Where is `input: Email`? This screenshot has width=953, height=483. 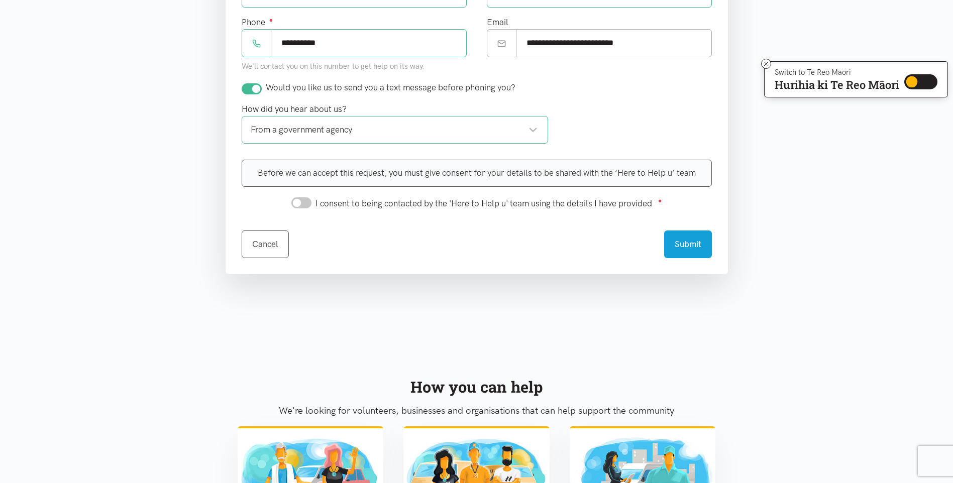 input: Email is located at coordinates (614, 43).